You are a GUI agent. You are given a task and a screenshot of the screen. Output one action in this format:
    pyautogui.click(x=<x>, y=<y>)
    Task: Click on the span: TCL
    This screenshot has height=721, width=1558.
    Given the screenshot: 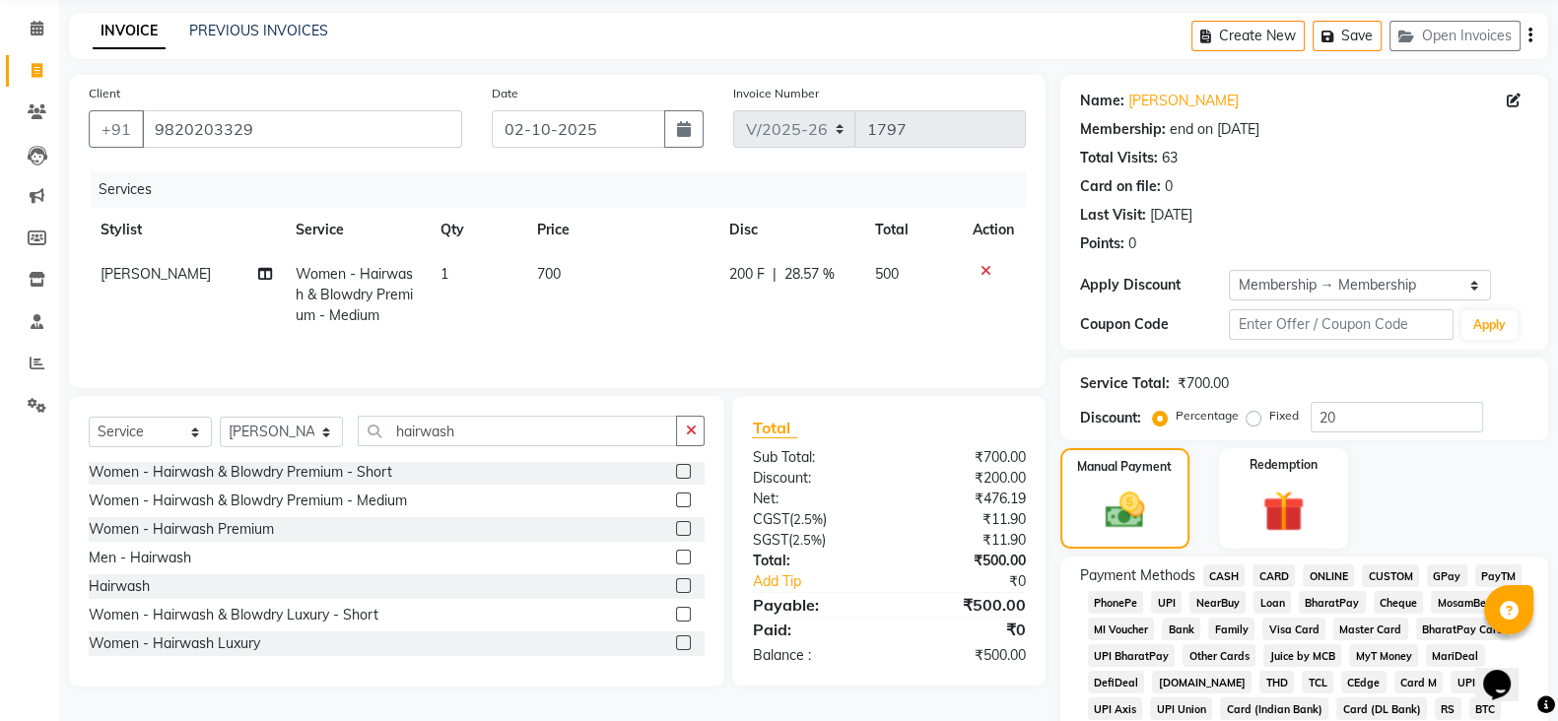 What is the action you would take?
    pyautogui.click(x=1318, y=682)
    